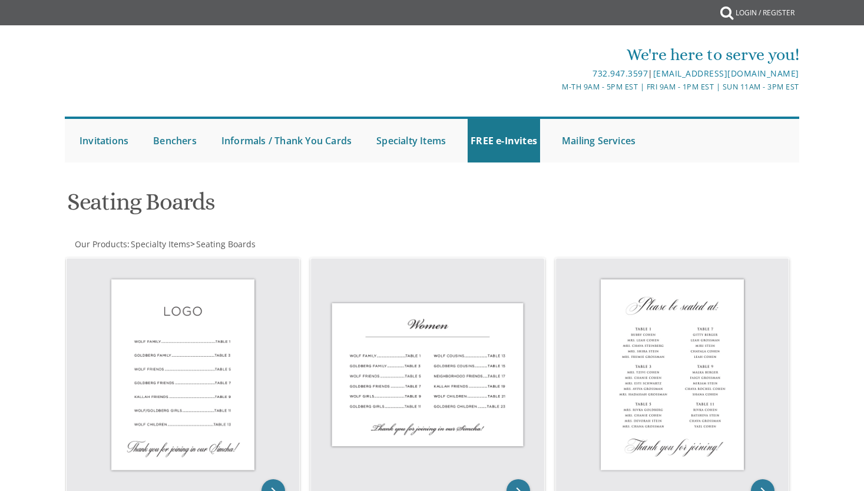 This screenshot has height=491, width=864. Describe the element at coordinates (555, 87) in the screenshot. I see `div: M-Th 9am - 5pm EST | Fri 9am - 1pm EST | Sun 11am - 3pm EST` at that location.